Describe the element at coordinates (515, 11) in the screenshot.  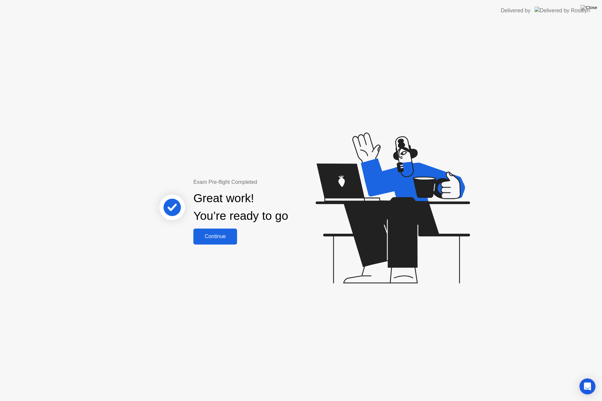
I see `div: Delivered by` at that location.